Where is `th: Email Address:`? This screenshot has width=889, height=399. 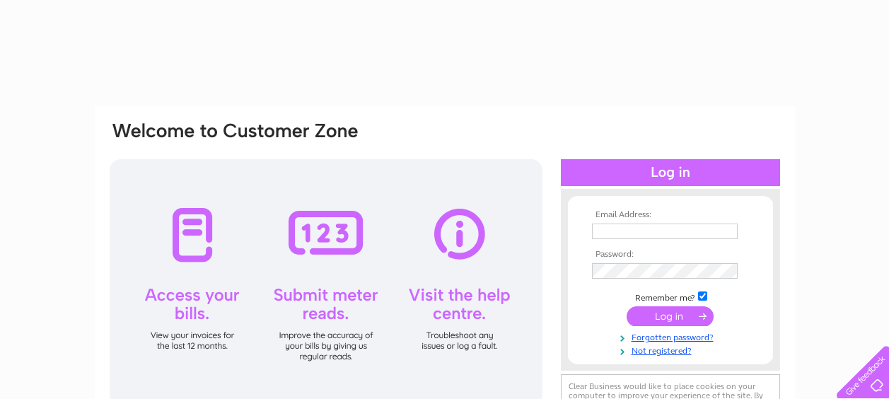 th: Email Address: is located at coordinates (671, 215).